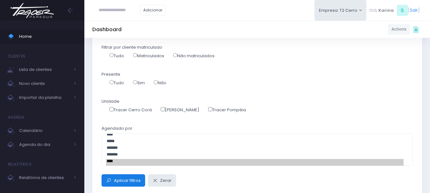 The image size is (430, 193). What do you see at coordinates (17, 56) in the screenshot?
I see `h4: Clientes` at bounding box center [17, 56].